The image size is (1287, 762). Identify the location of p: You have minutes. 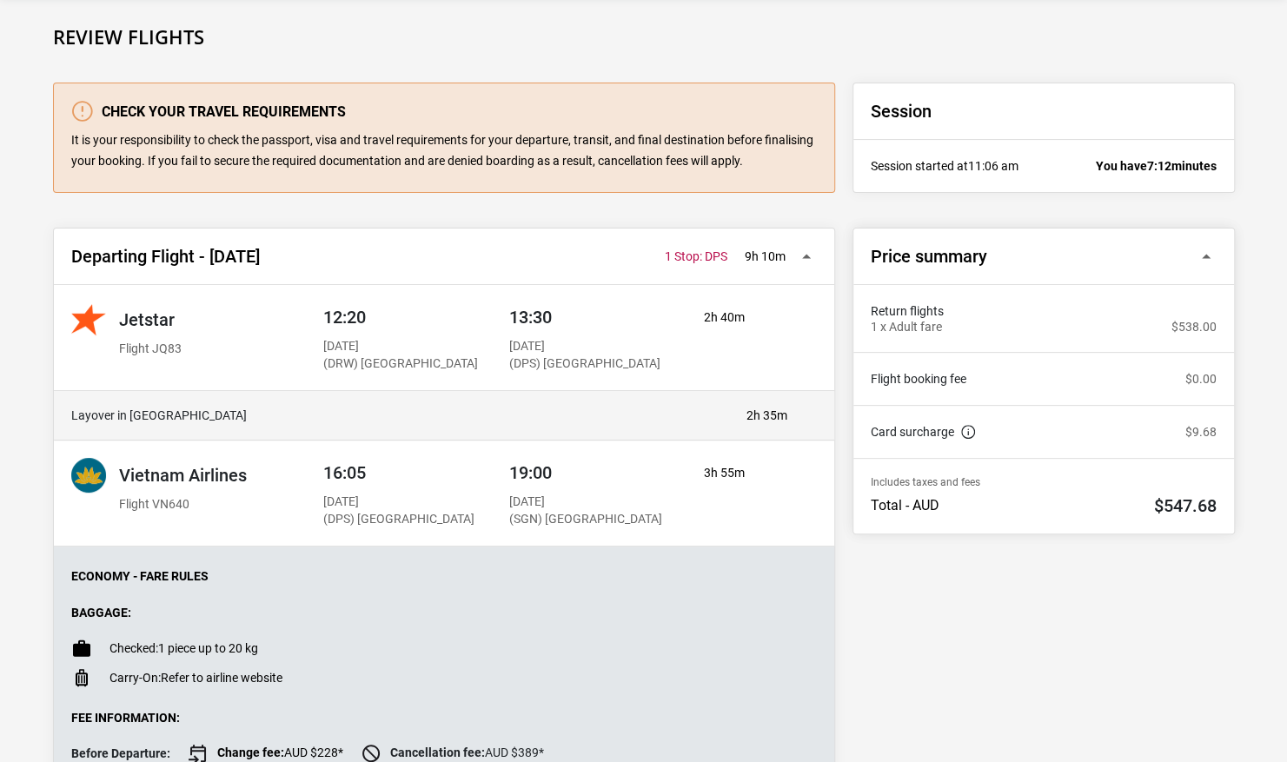
(1155, 166).